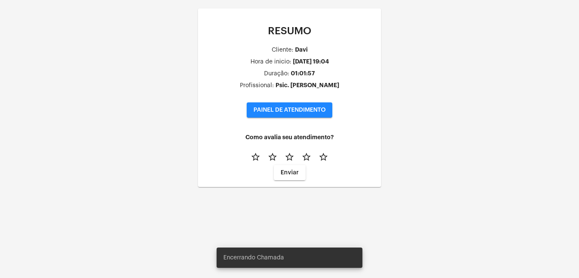 This screenshot has height=278, width=579. What do you see at coordinates (257, 86) in the screenshot?
I see `div: Profissional:` at bounding box center [257, 86].